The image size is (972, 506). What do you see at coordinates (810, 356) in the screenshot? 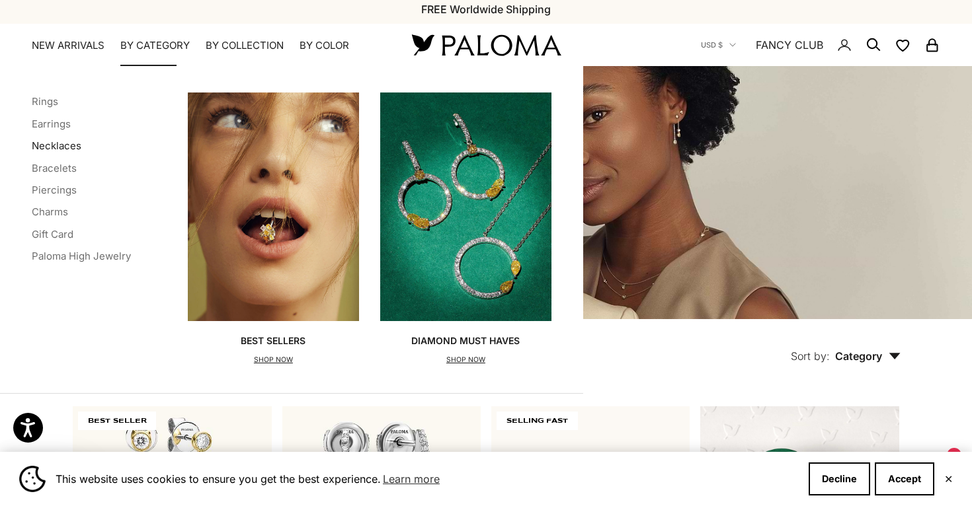
I see `span: Sort by:` at bounding box center [810, 356].